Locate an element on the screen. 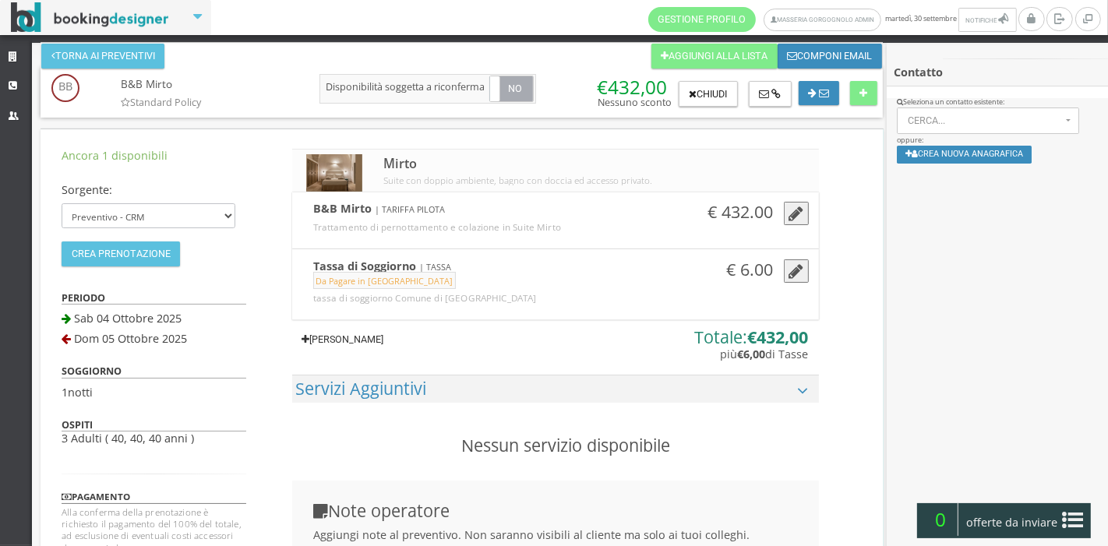 This screenshot has width=1108, height=546. button: Notifiche is located at coordinates (988, 19).